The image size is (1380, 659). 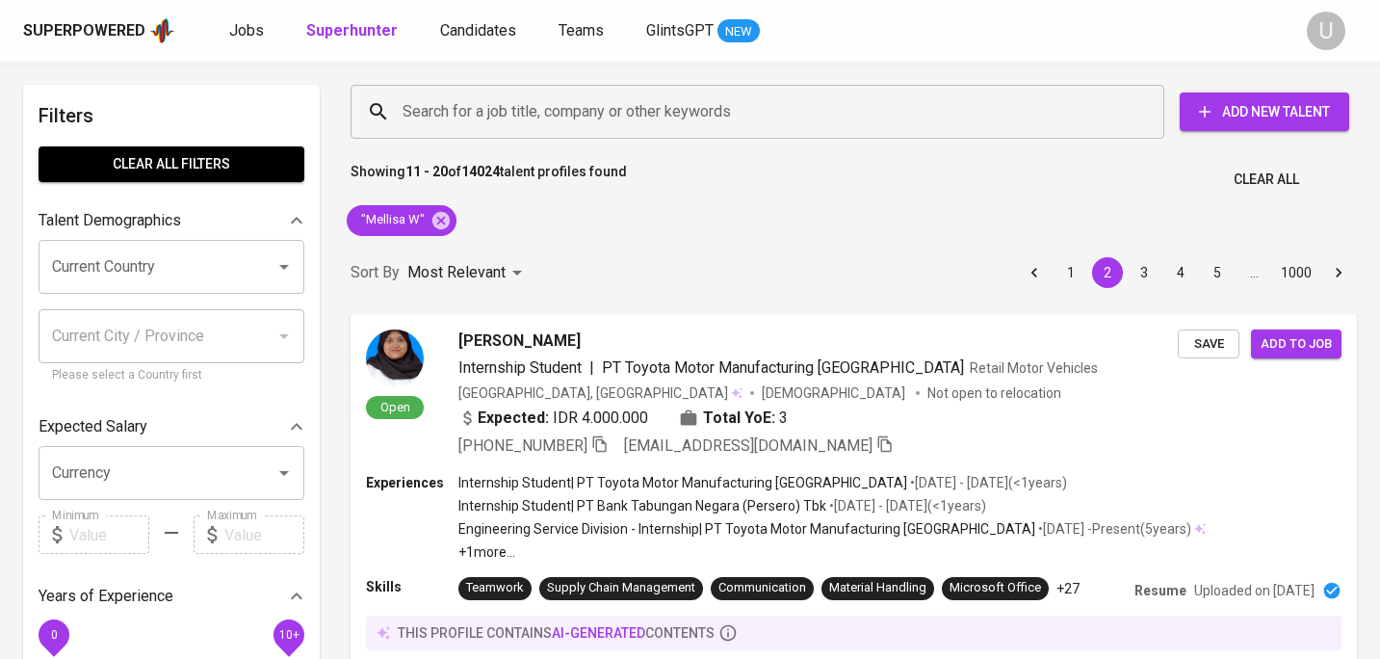 What do you see at coordinates (247, 30) in the screenshot?
I see `span: Jobs` at bounding box center [247, 30].